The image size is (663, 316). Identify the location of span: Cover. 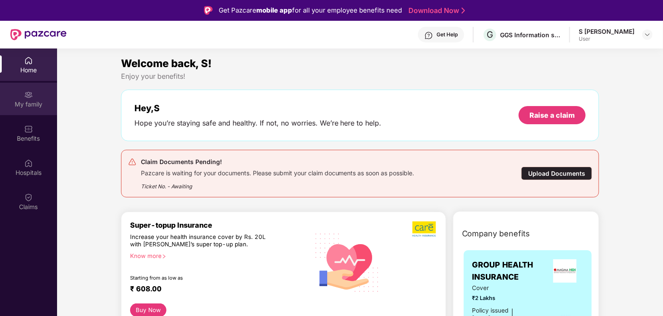
(502, 288).